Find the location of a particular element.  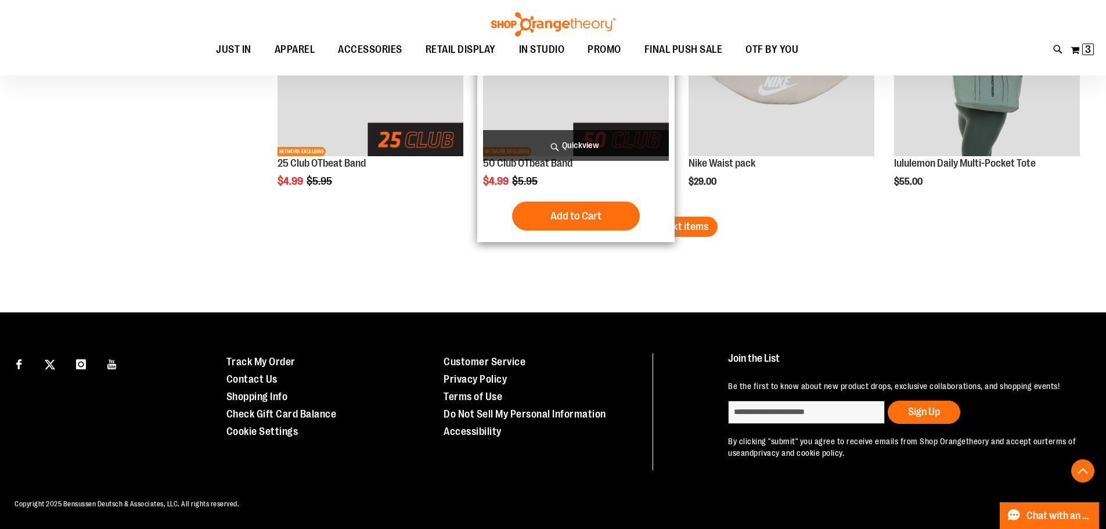

span: NETWORK EXCLUSIVE is located at coordinates (301, 151).